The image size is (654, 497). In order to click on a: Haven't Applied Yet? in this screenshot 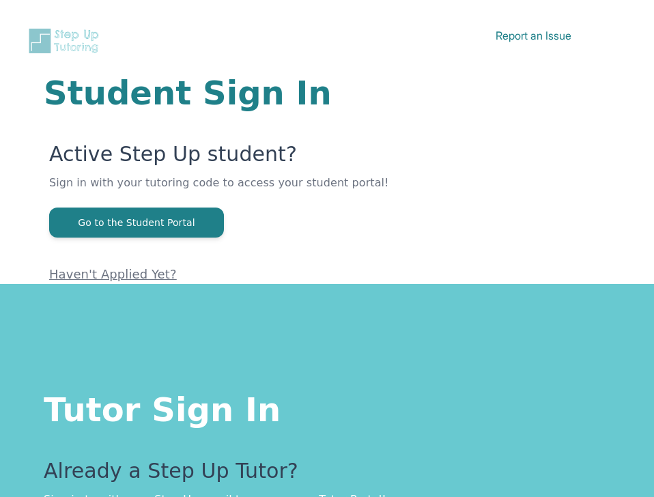, I will do `click(113, 274)`.